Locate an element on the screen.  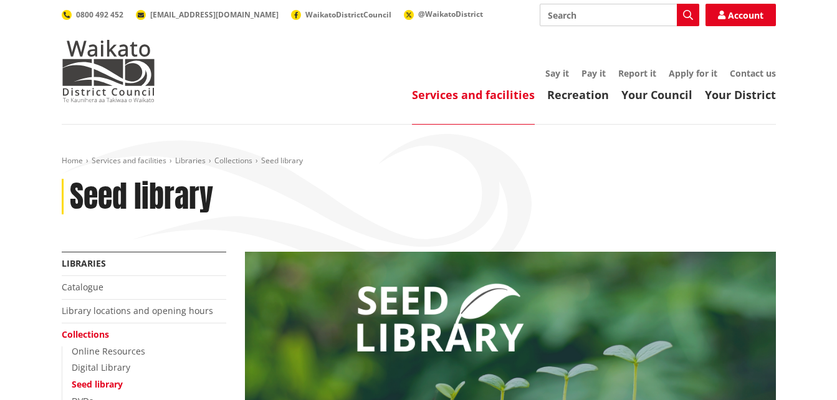
span: WaikatoDistrictCouncil is located at coordinates (348, 14).